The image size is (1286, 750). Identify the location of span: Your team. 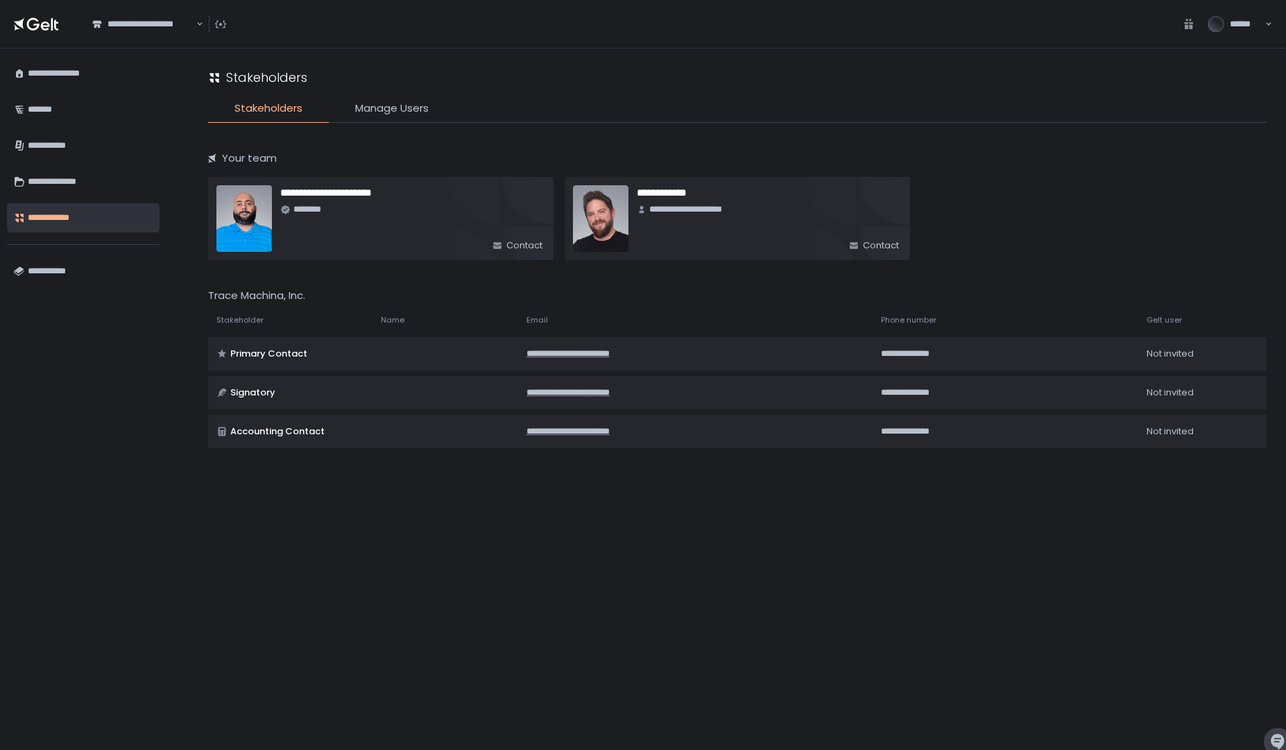
(249, 158).